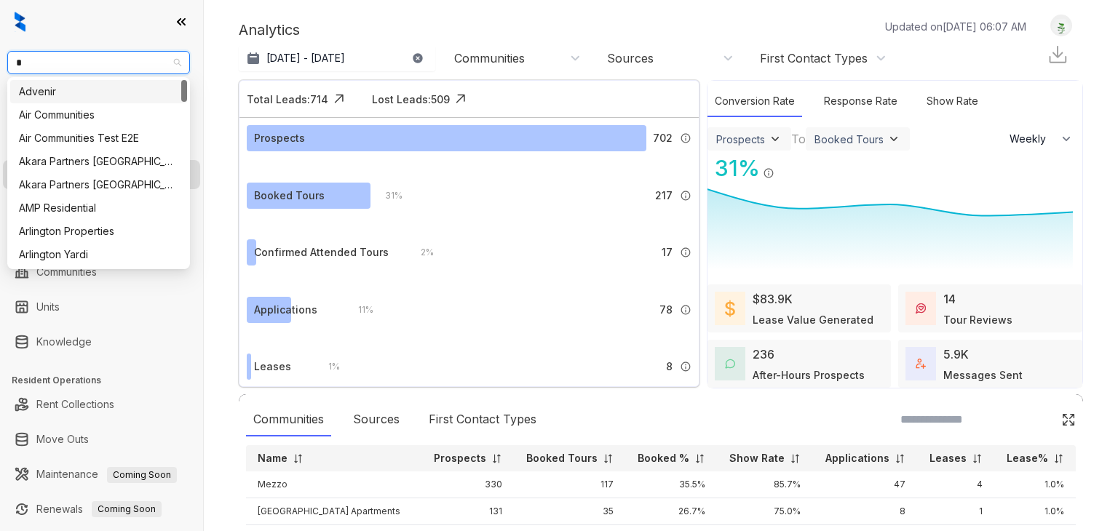 This screenshot has width=1118, height=531. I want to click on div: 2 %, so click(420, 253).